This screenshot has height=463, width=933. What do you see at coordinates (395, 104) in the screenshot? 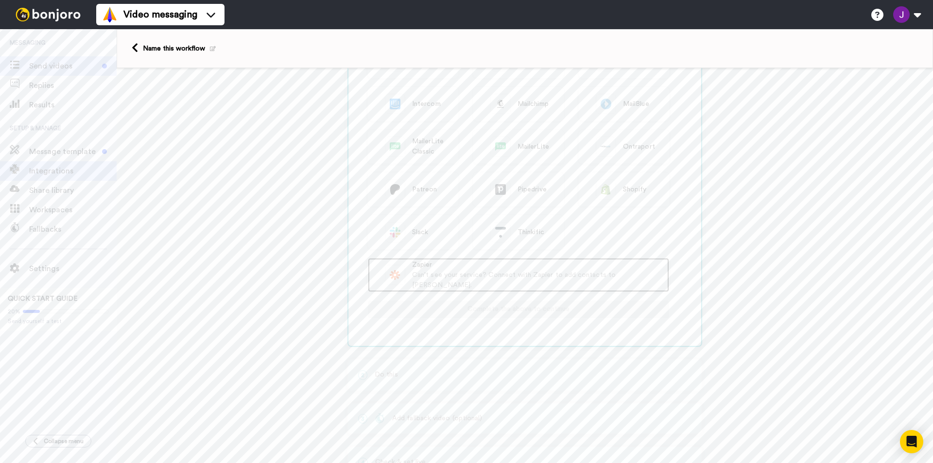
I see `img: logo_intercom.svg` at bounding box center [395, 104].